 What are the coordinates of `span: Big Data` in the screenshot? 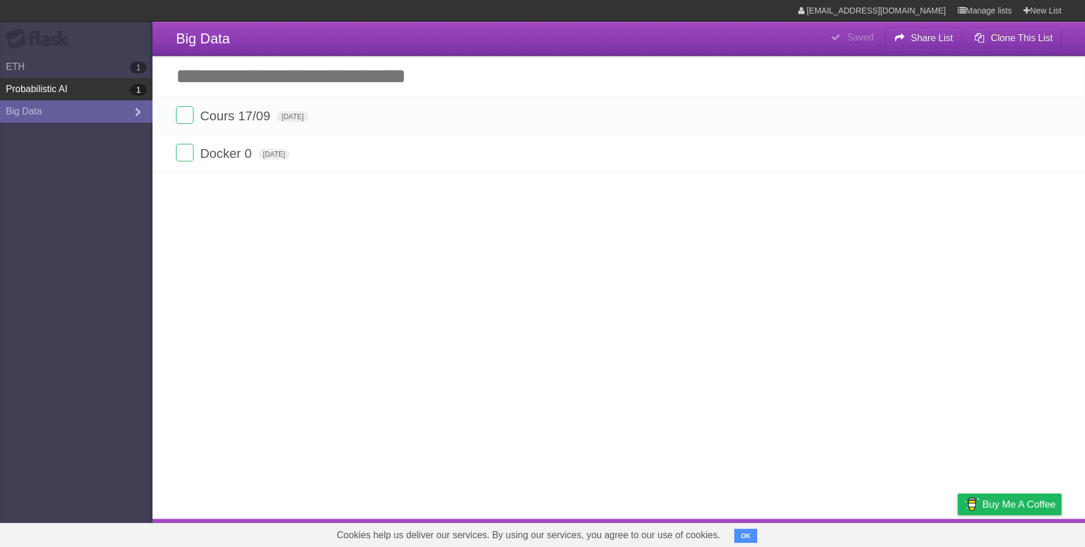 It's located at (203, 38).